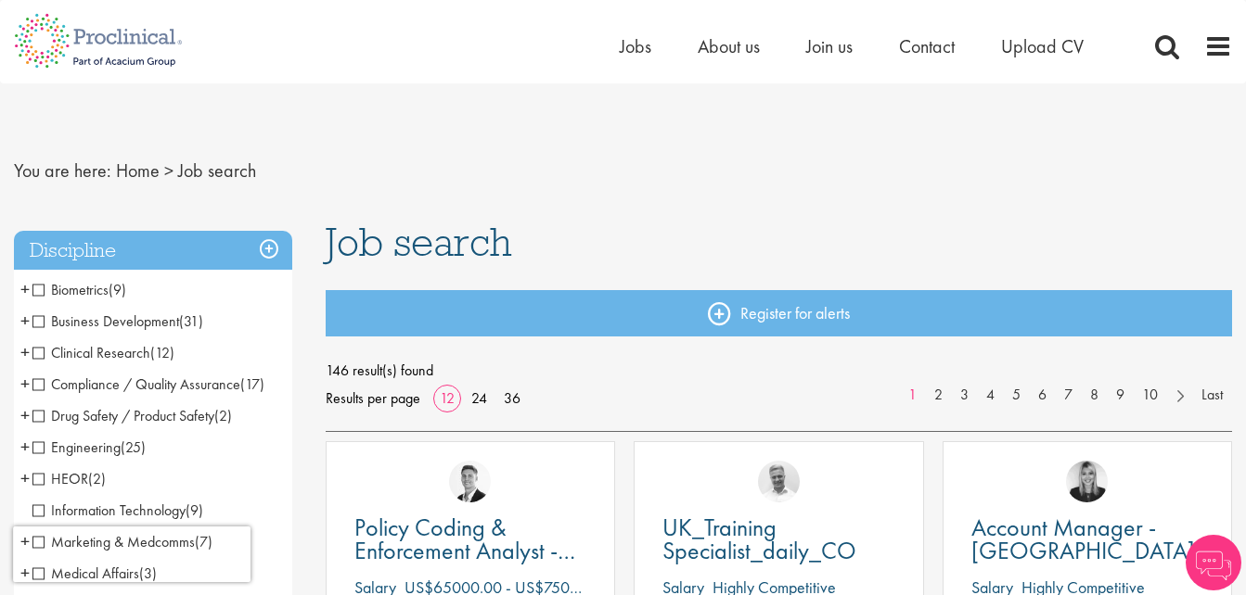 The image size is (1246, 595). Describe the element at coordinates (153, 250) in the screenshot. I see `h3: Discipline` at that location.